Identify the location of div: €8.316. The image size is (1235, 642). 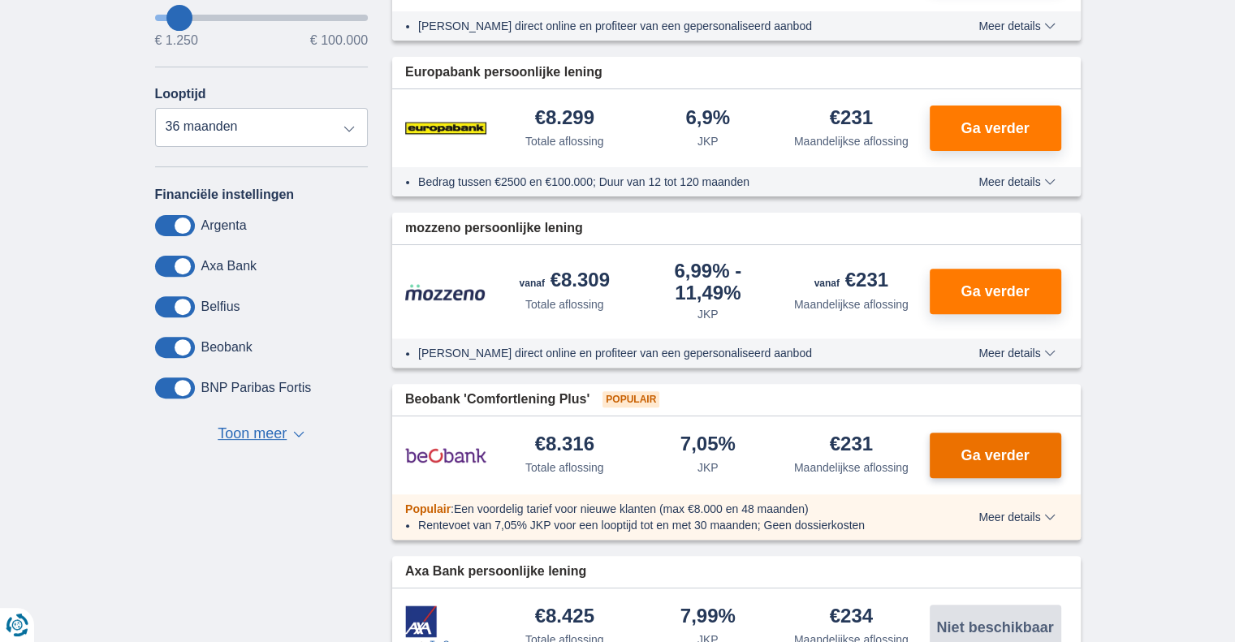
(564, 445).